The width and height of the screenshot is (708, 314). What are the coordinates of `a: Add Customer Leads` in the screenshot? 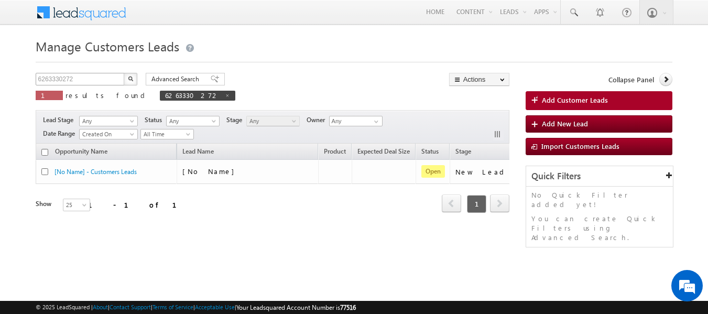 It's located at (599, 101).